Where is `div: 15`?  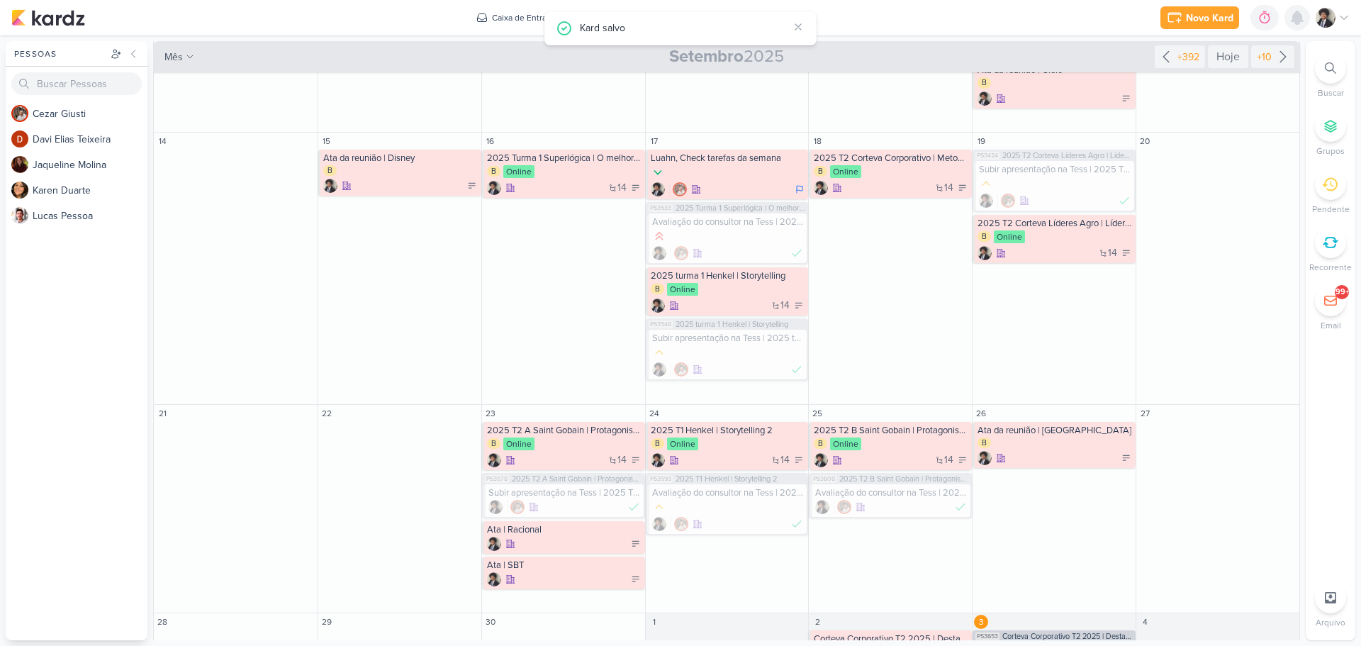 div: 15 is located at coordinates (327, 141).